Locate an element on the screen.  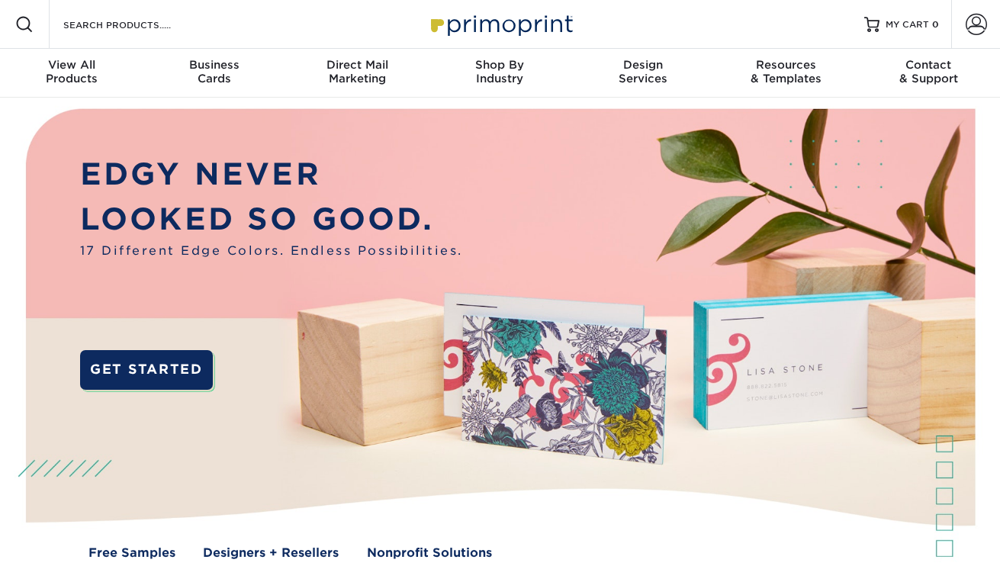
span: Shop By is located at coordinates (500, 65).